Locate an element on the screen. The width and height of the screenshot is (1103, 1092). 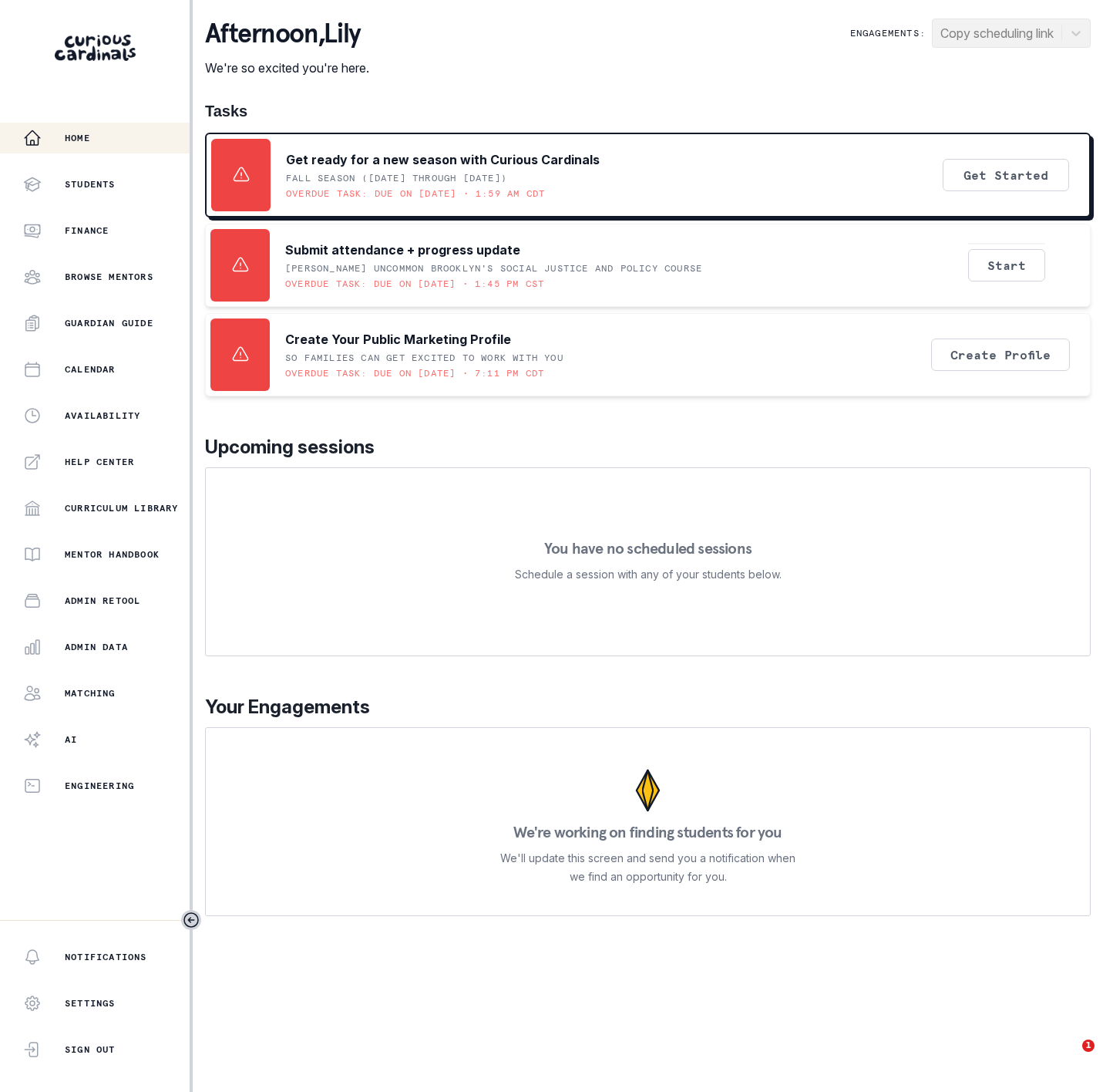
p: Schedule a session with any of your students below. is located at coordinates (648, 574).